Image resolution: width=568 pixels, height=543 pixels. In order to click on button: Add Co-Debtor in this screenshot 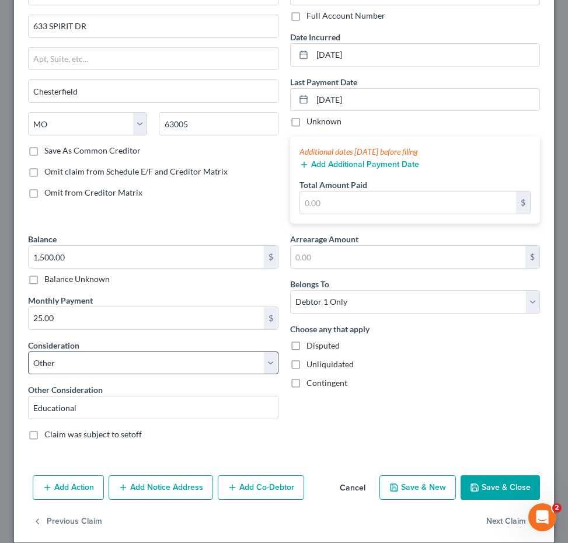, I will do `click(261, 487)`.